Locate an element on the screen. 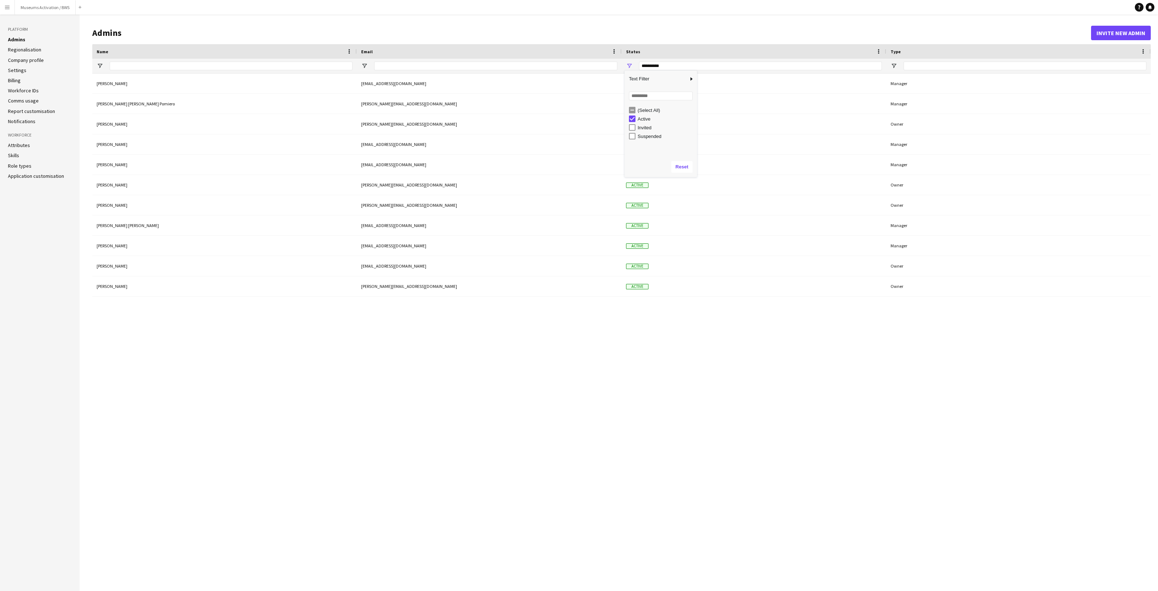 This screenshot has height=591, width=1158. a: Attributes is located at coordinates (19, 145).